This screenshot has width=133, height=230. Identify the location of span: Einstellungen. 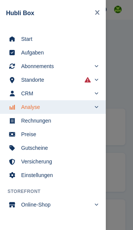
(58, 175).